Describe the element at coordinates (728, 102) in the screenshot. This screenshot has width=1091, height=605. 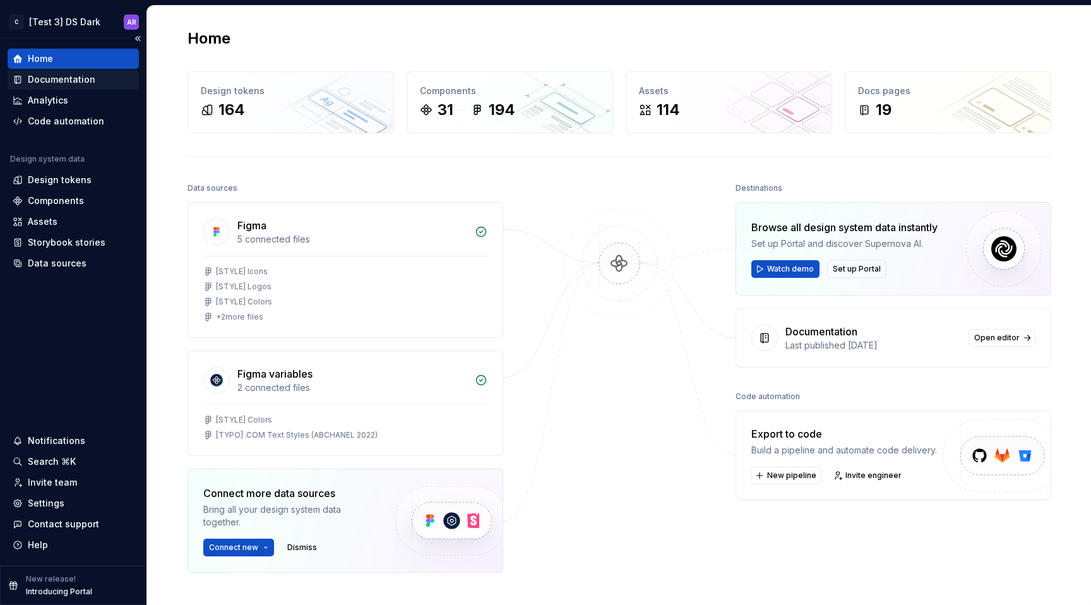
I see `a: Assets114` at that location.